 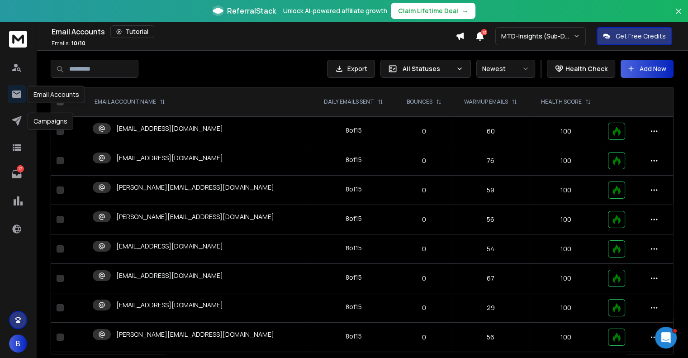 I want to click on button: Newest, so click(x=506, y=69).